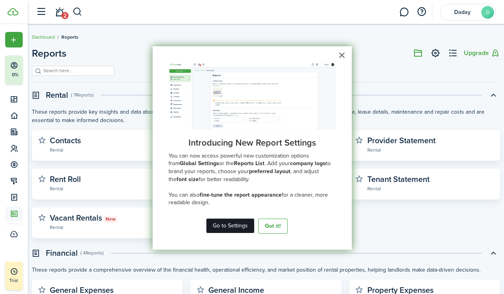  I want to click on strong: Global Settings, so click(199, 163).